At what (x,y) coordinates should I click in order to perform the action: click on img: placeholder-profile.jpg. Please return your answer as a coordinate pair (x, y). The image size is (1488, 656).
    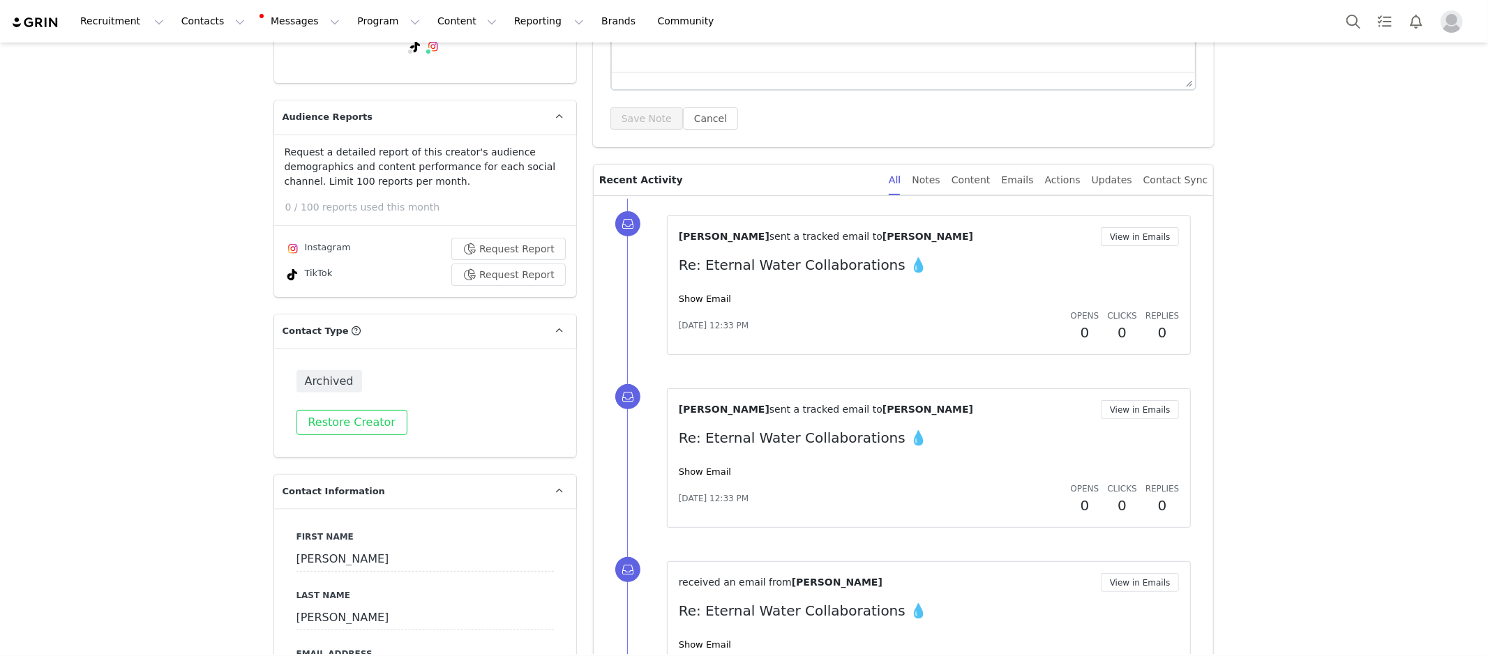
    Looking at the image, I should click on (1451, 22).